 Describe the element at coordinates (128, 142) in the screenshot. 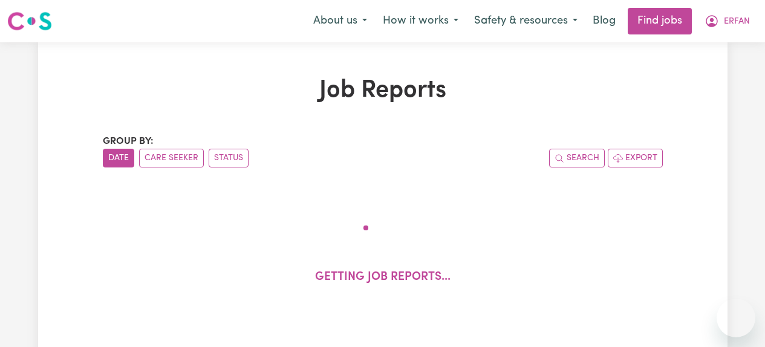

I see `span: Group by:` at that location.